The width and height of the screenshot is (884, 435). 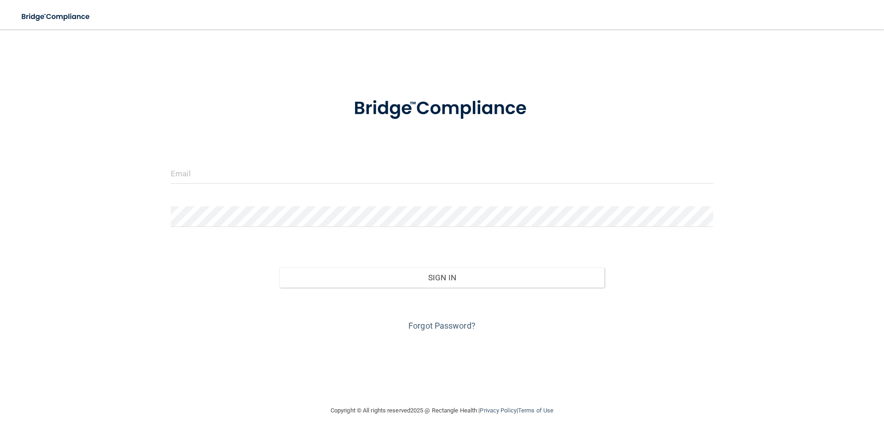 What do you see at coordinates (442, 326) in the screenshot?
I see `a: Forgot Password?` at bounding box center [442, 326].